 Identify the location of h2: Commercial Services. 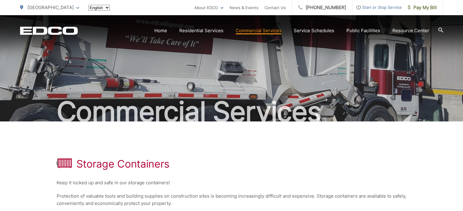
(232, 112).